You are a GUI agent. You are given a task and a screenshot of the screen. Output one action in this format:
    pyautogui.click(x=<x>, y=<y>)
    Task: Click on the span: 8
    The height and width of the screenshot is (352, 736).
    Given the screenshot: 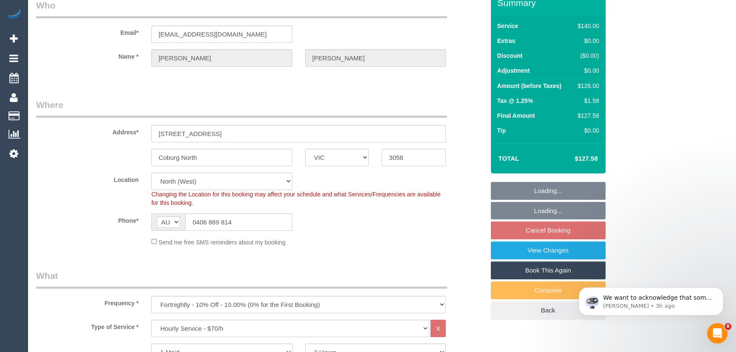 What is the action you would take?
    pyautogui.click(x=728, y=326)
    